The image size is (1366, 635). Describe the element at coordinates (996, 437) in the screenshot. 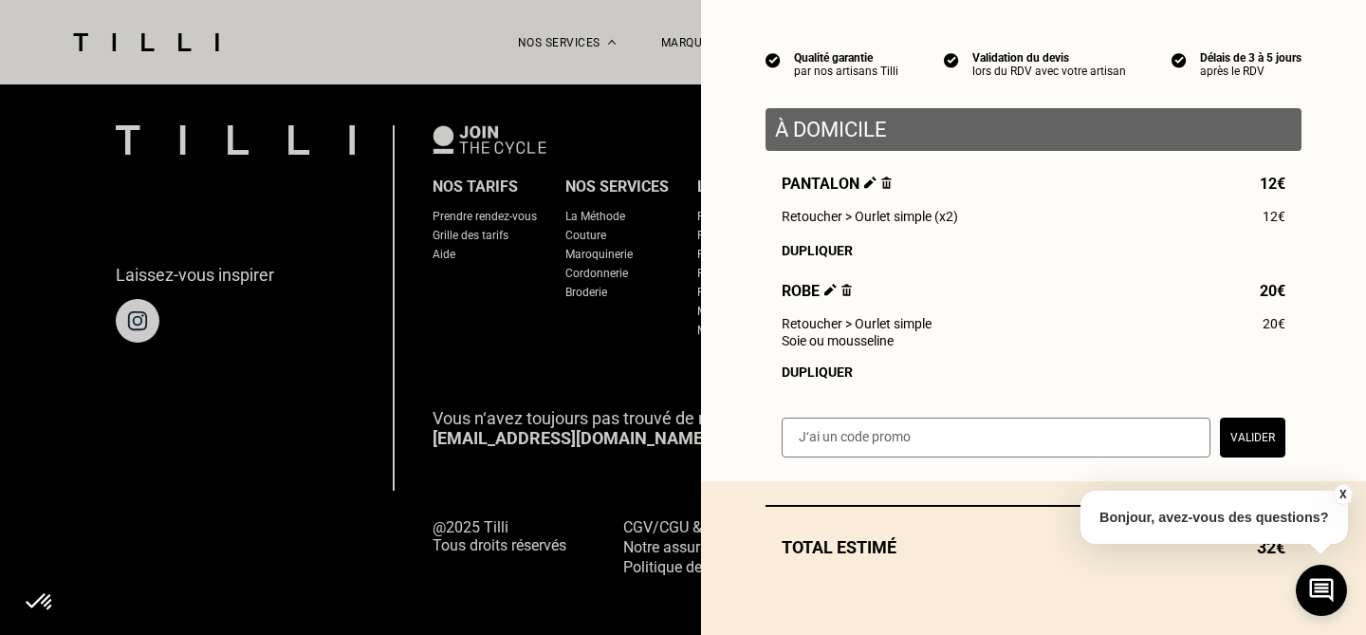

I see `input: J‘ai un code promo` at that location.